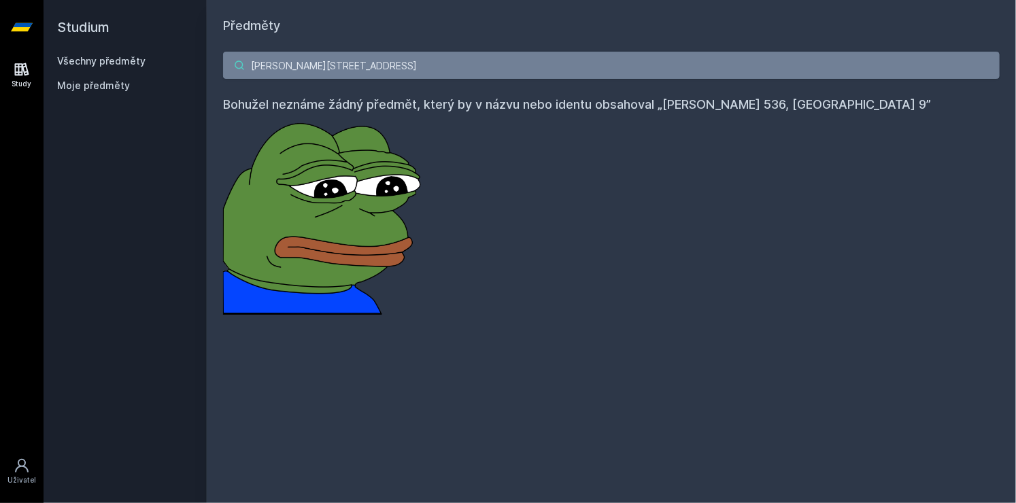 The height and width of the screenshot is (503, 1016). What do you see at coordinates (101, 61) in the screenshot?
I see `a: Všechny předměty` at bounding box center [101, 61].